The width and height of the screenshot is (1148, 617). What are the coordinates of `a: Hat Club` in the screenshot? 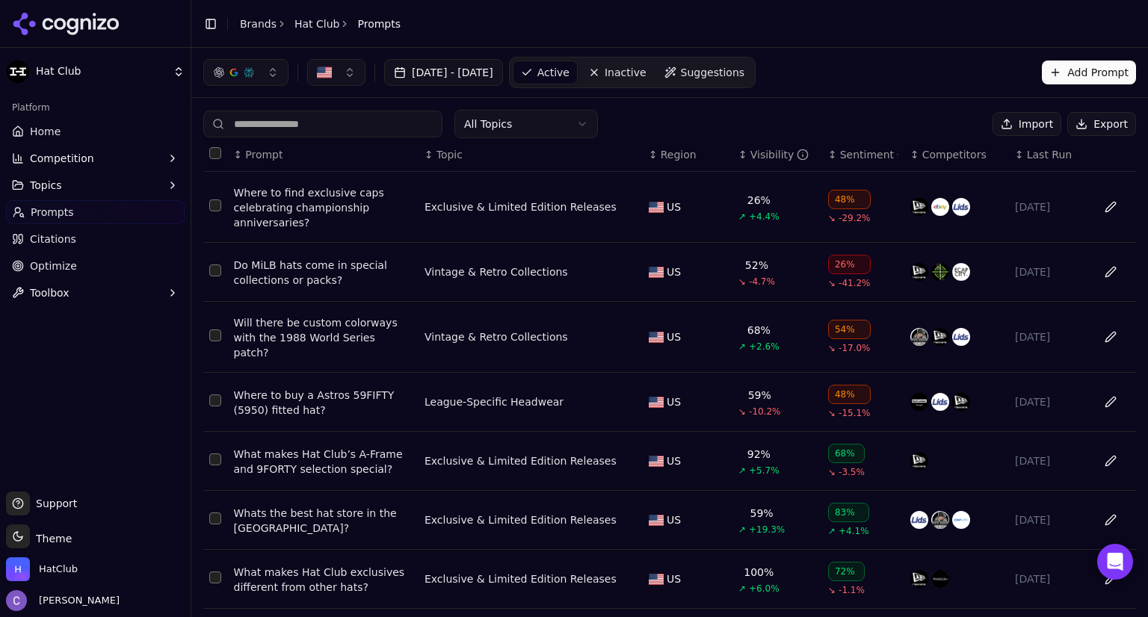 It's located at (317, 24).